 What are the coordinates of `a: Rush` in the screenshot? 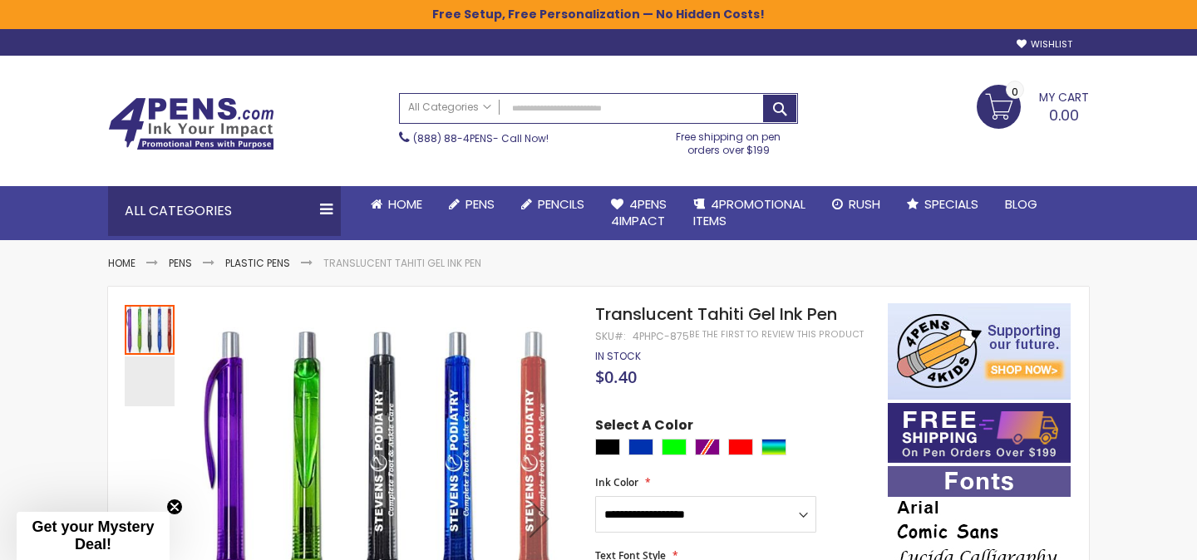 It's located at (856, 204).